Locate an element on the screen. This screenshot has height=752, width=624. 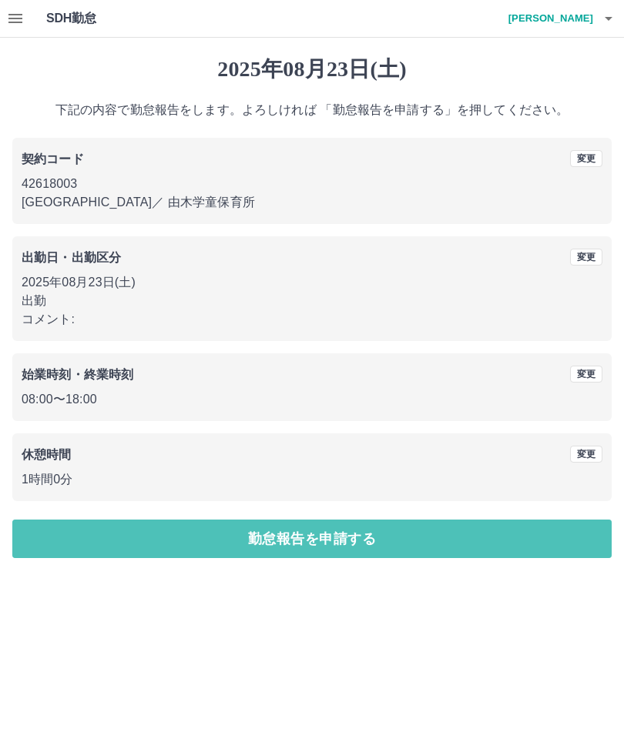
p: 08:00 〜 18:00 is located at coordinates (312, 400).